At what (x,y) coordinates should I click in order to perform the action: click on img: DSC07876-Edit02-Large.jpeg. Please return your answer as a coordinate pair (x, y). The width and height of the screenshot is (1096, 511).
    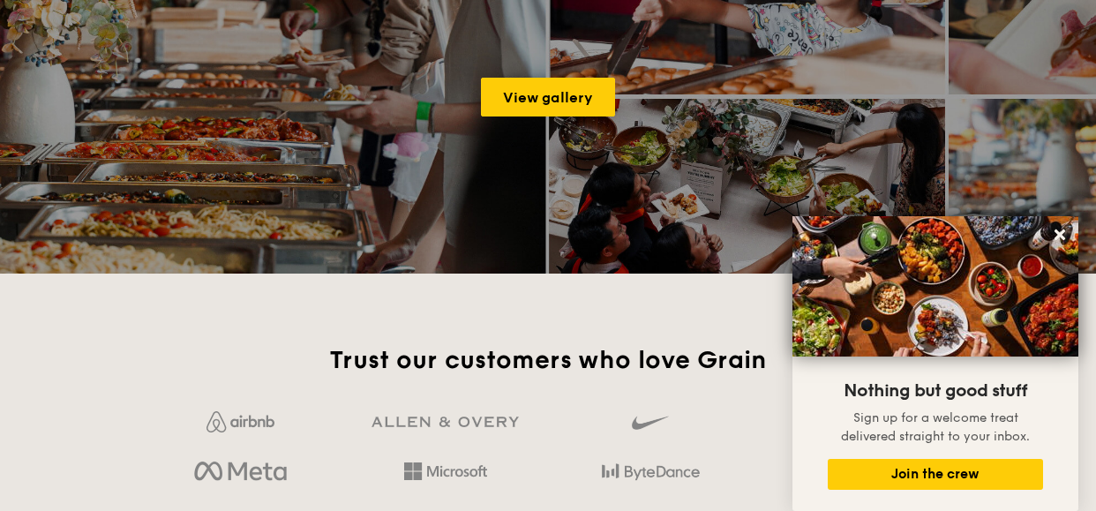
    Looking at the image, I should click on (935, 286).